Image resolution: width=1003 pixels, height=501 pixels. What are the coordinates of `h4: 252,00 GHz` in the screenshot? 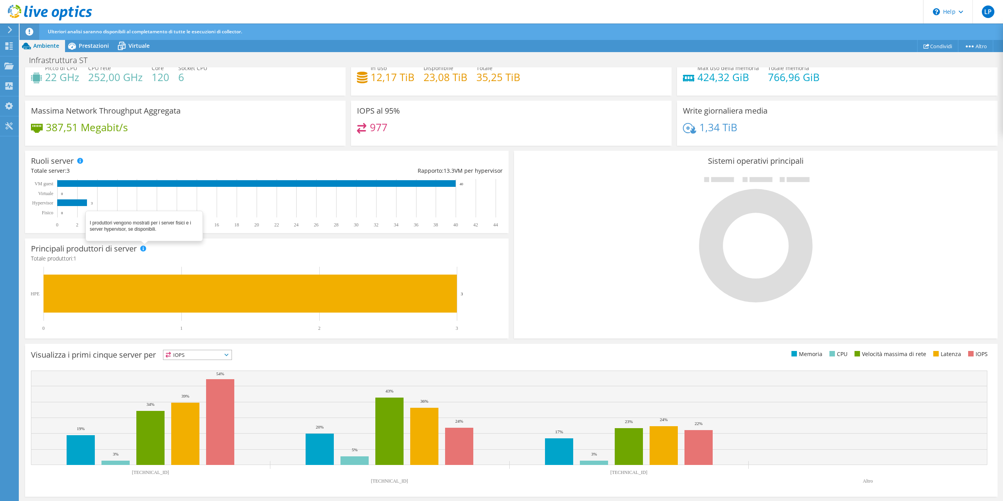 It's located at (115, 77).